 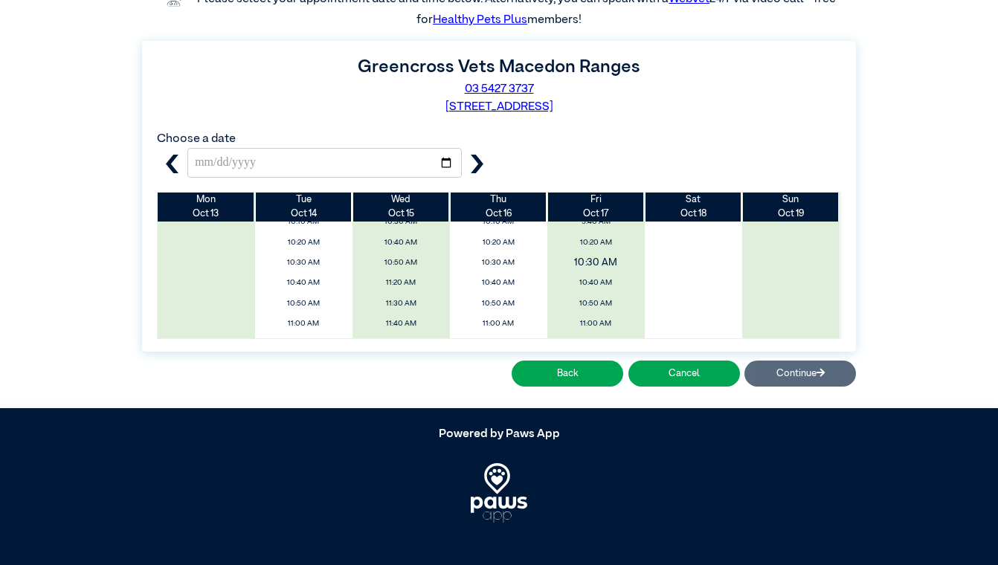 What do you see at coordinates (480, 20) in the screenshot?
I see `a: Healthy Pets Plus` at bounding box center [480, 20].